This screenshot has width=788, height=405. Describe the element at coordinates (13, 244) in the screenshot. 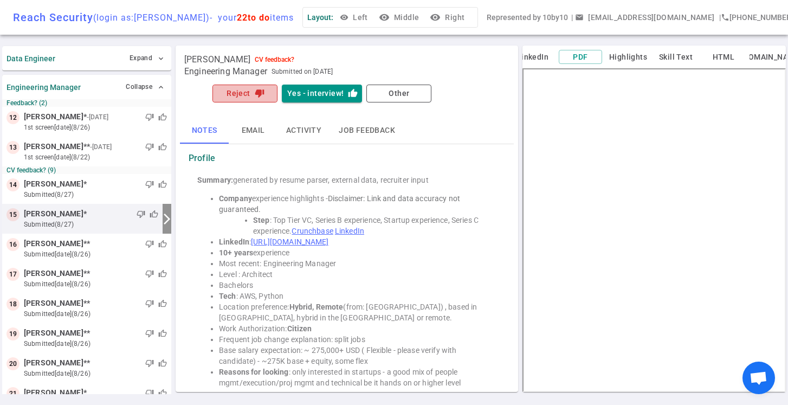

I see `div: 16` at that location.